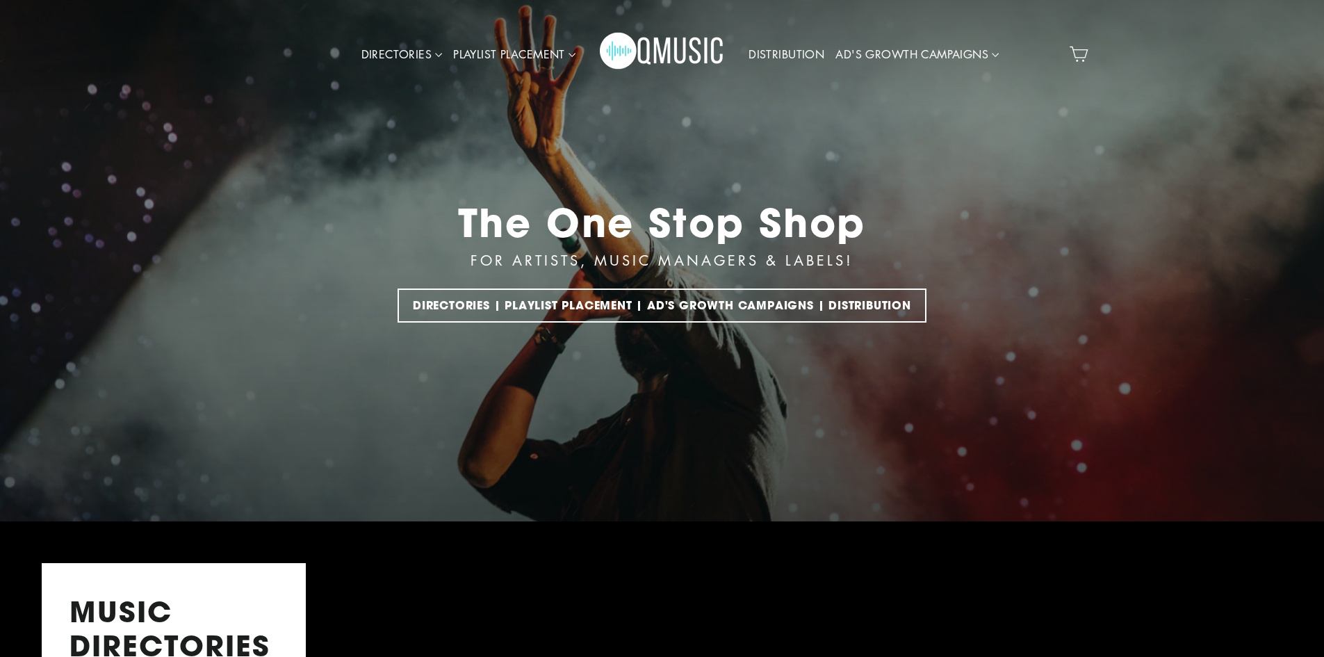  Describe the element at coordinates (662, 54) in the screenshot. I see `div: Primary` at that location.